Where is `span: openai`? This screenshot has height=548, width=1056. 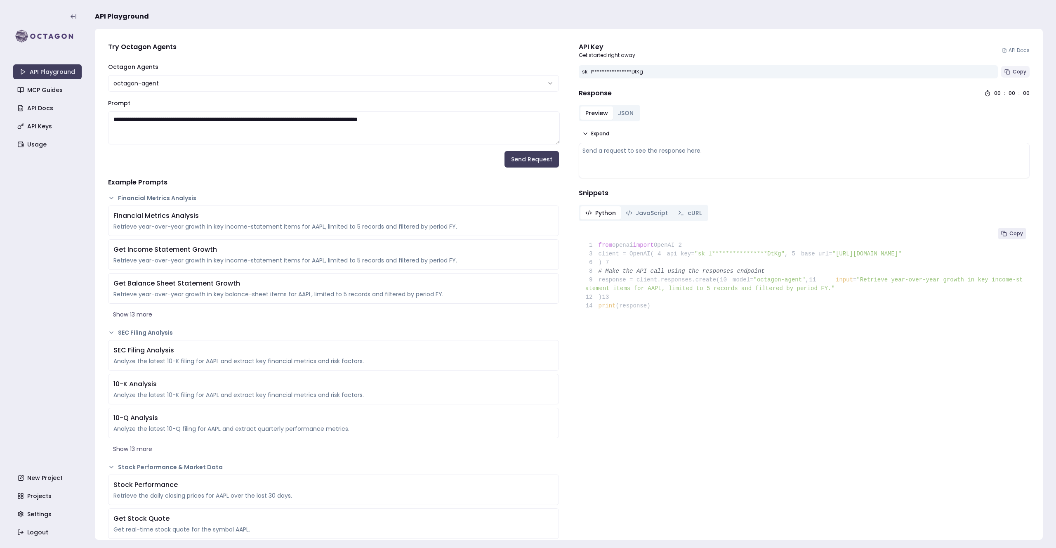
span: openai is located at coordinates (623, 245).